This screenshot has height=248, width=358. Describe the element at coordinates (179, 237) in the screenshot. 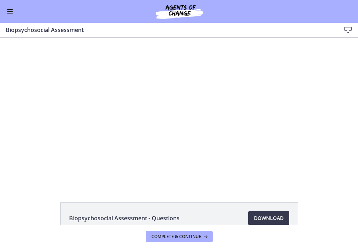

I see `button: Complete & continue` at that location.